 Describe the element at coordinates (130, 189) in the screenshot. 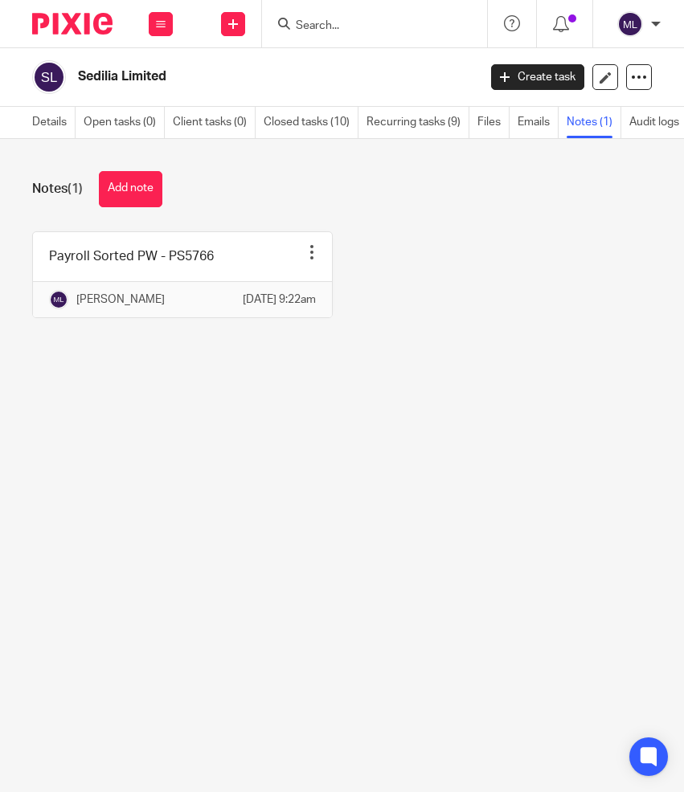

I see `button: Add note` at that location.